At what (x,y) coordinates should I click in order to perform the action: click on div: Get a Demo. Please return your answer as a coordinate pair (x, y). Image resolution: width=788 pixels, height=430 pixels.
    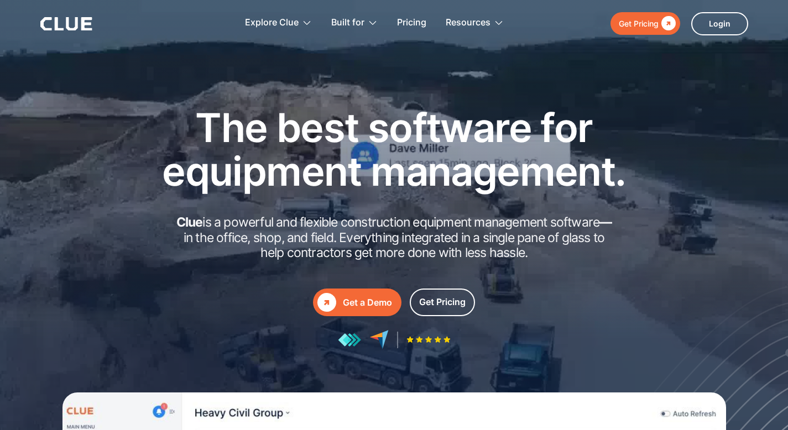
    Looking at the image, I should click on (367, 303).